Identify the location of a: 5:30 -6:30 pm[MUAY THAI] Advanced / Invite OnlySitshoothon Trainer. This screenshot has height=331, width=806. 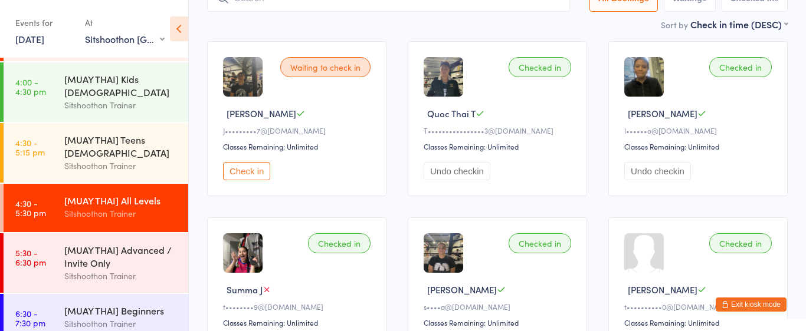
(96, 263).